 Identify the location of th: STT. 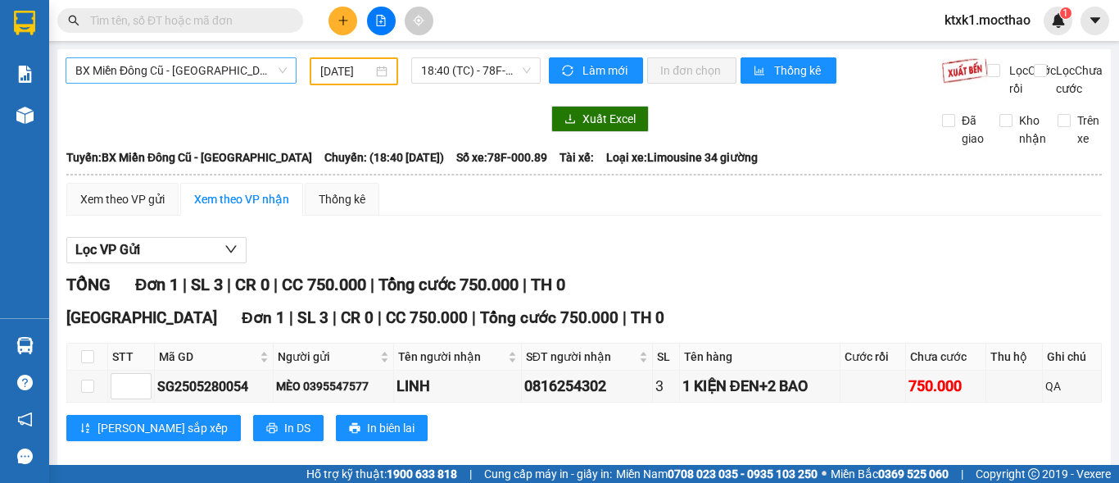
(131, 356).